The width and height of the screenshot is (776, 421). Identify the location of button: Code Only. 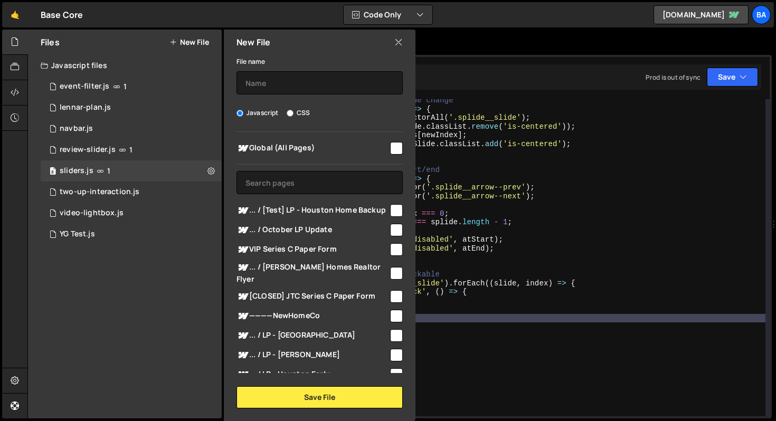
(388, 15).